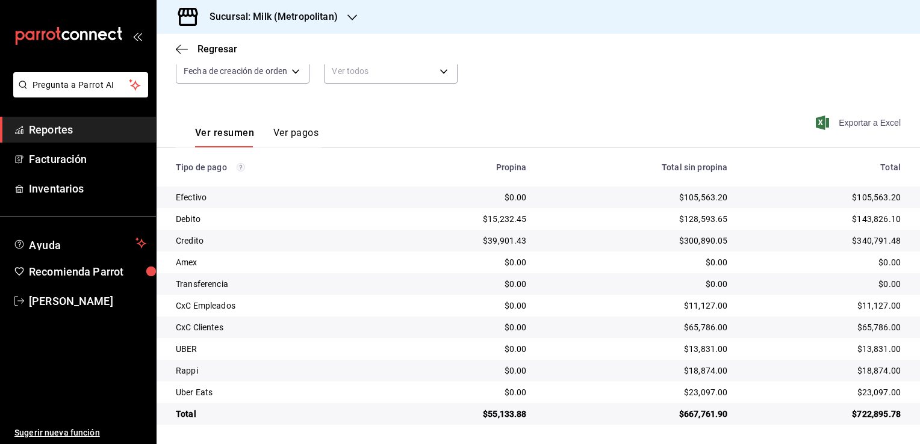 The width and height of the screenshot is (920, 444). What do you see at coordinates (87, 129) in the screenshot?
I see `span: Reportes` at bounding box center [87, 129].